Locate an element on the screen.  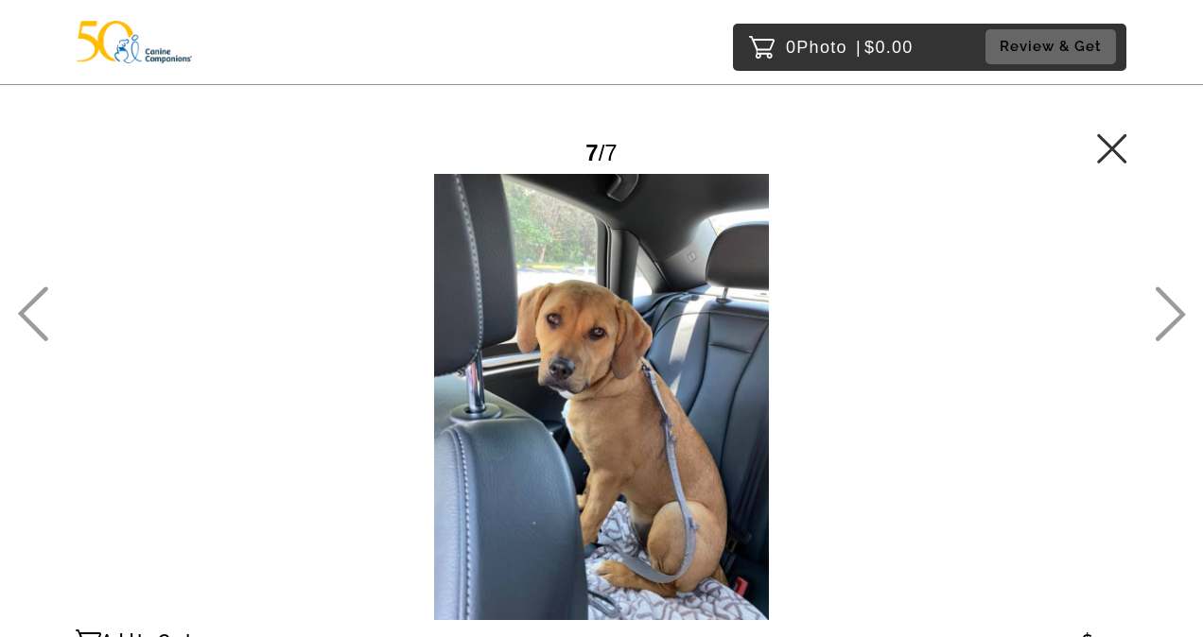
span: Photo is located at coordinates (822, 47).